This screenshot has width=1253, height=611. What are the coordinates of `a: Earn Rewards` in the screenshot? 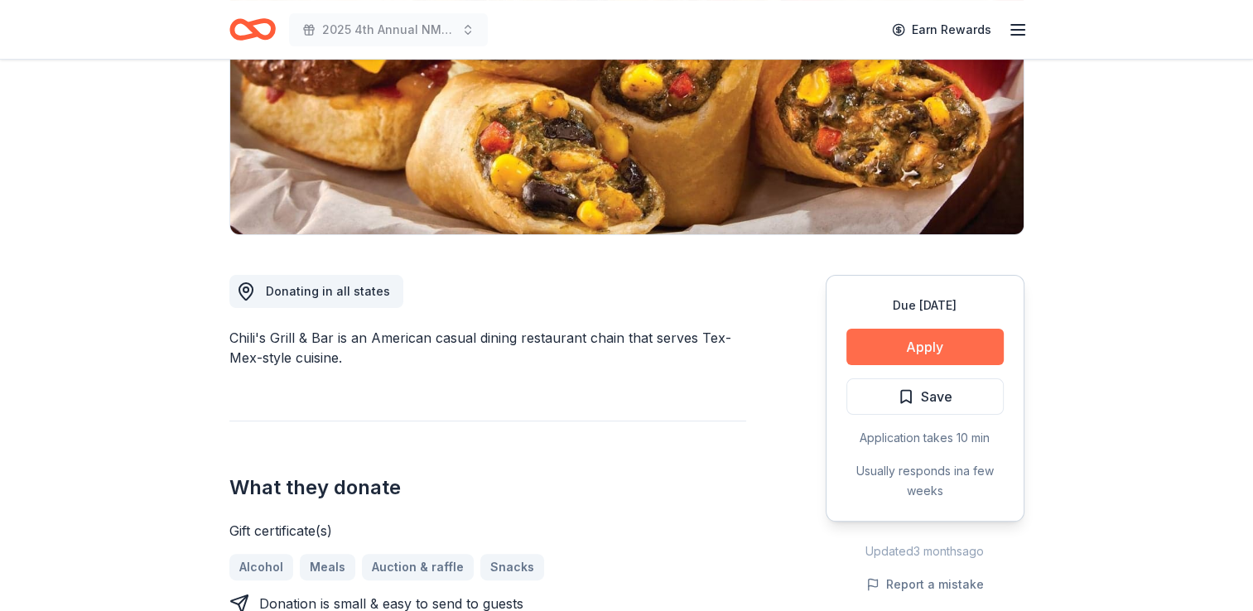 It's located at (942, 30).